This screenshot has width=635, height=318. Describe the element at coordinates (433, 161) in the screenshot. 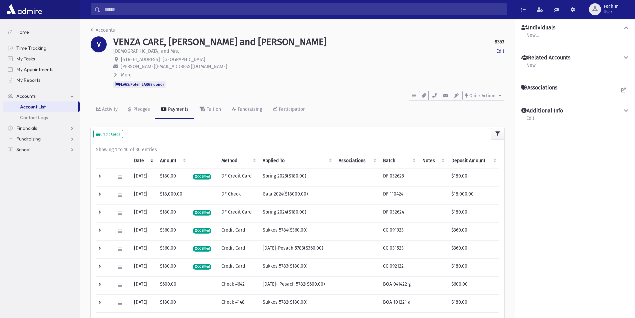

I see `th: Notes: activate to sort column ascending` at that location.